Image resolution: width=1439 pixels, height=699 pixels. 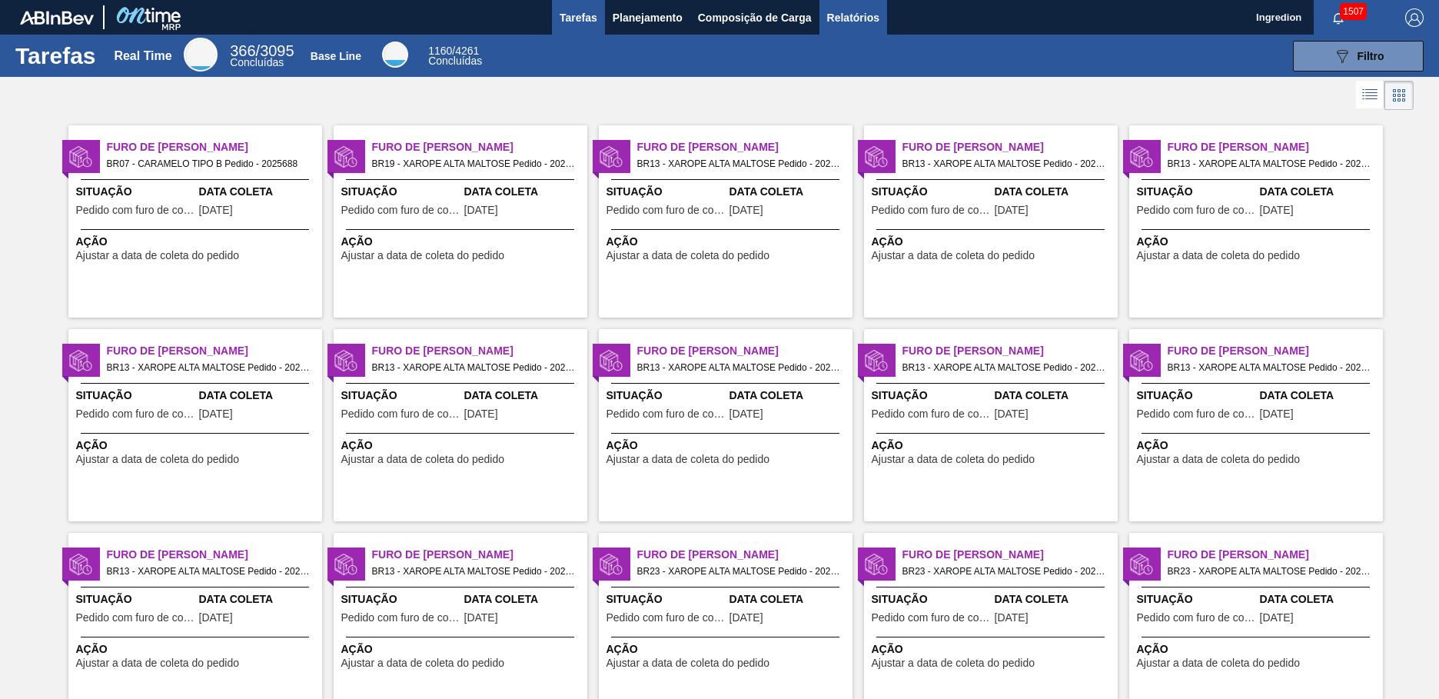 I want to click on span: Planejamento, so click(x=647, y=18).